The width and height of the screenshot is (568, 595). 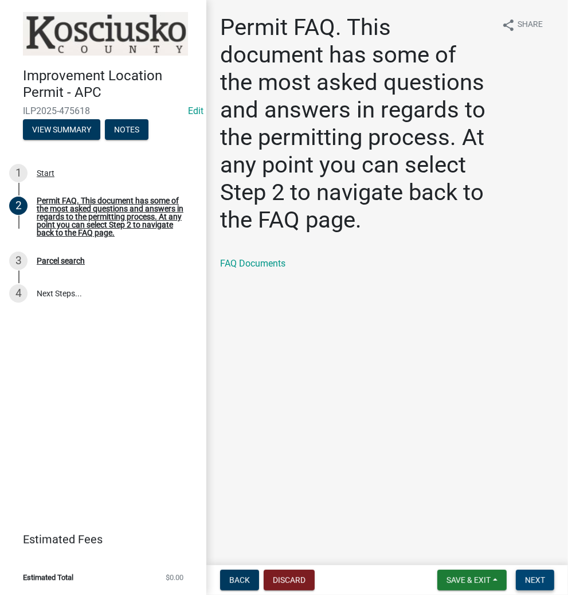 What do you see at coordinates (289, 580) in the screenshot?
I see `button: Discard` at bounding box center [289, 580].